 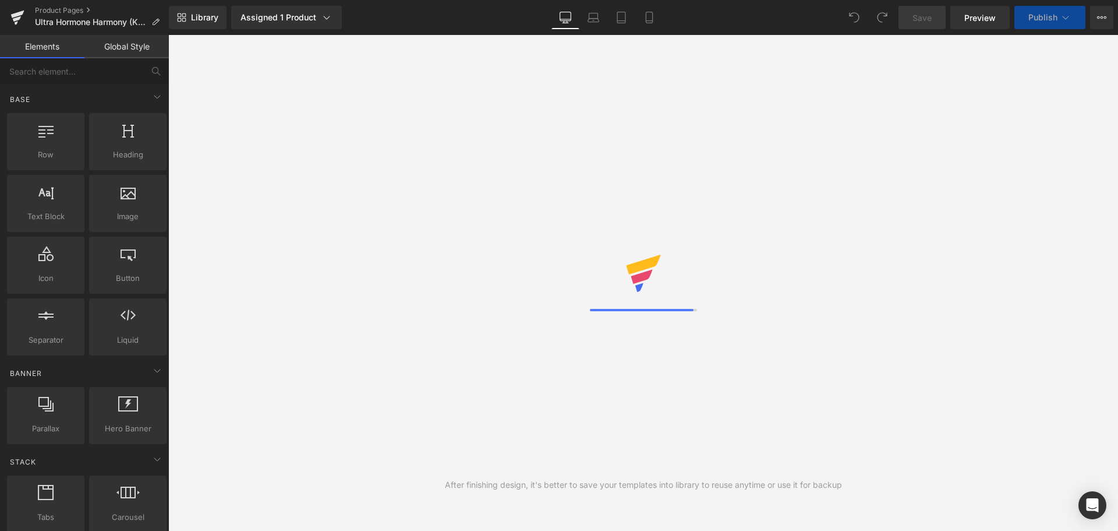 What do you see at coordinates (20, 99) in the screenshot?
I see `span: Base` at bounding box center [20, 99].